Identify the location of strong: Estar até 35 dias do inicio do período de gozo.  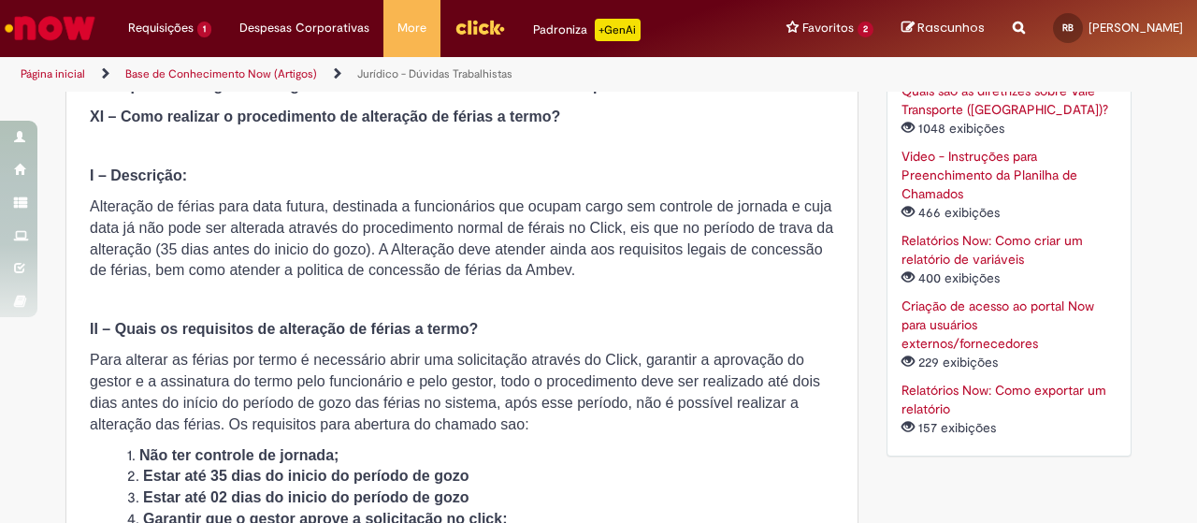
(306, 475).